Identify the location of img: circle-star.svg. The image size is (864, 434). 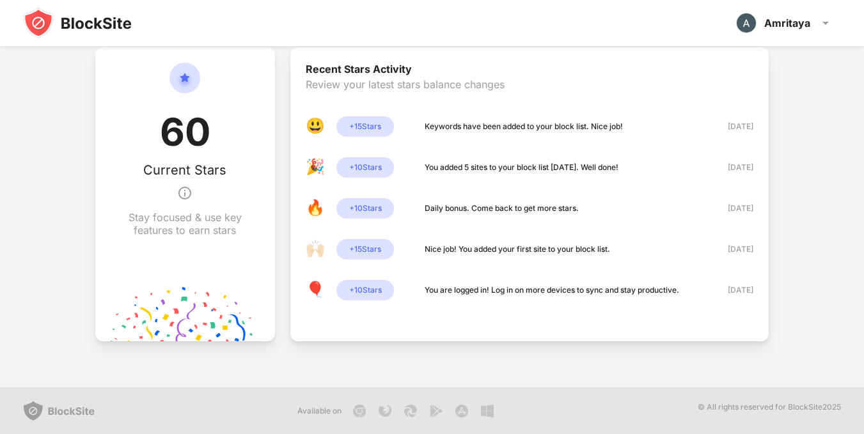
(185, 86).